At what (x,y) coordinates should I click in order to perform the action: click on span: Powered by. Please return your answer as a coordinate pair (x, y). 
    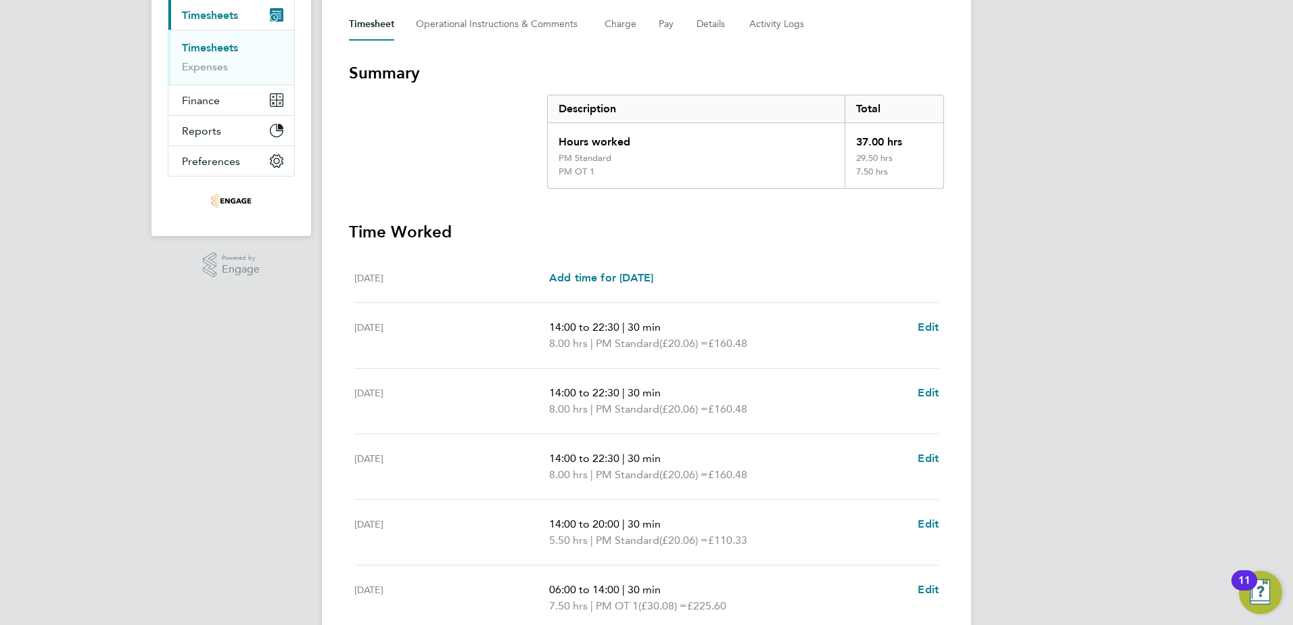
    Looking at the image, I should click on (241, 258).